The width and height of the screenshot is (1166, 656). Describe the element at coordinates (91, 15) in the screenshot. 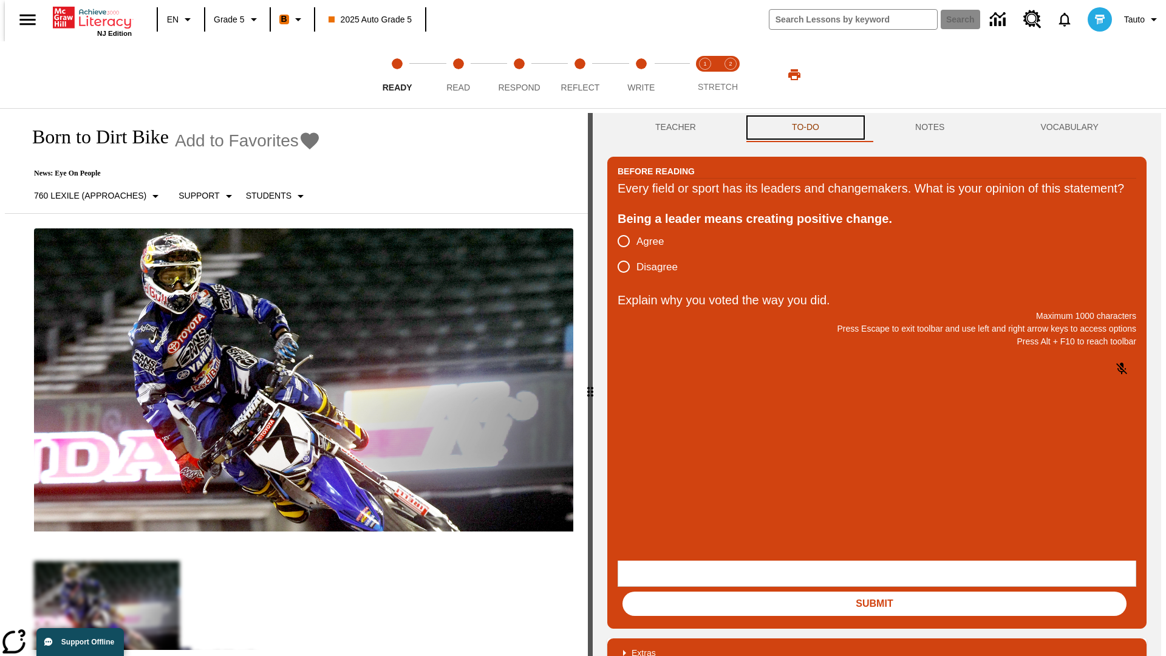

I see `body: Explain why you voted the way you did. Maximum 1000 characters Press Alt + F10 to reach toolbar P...` at that location.